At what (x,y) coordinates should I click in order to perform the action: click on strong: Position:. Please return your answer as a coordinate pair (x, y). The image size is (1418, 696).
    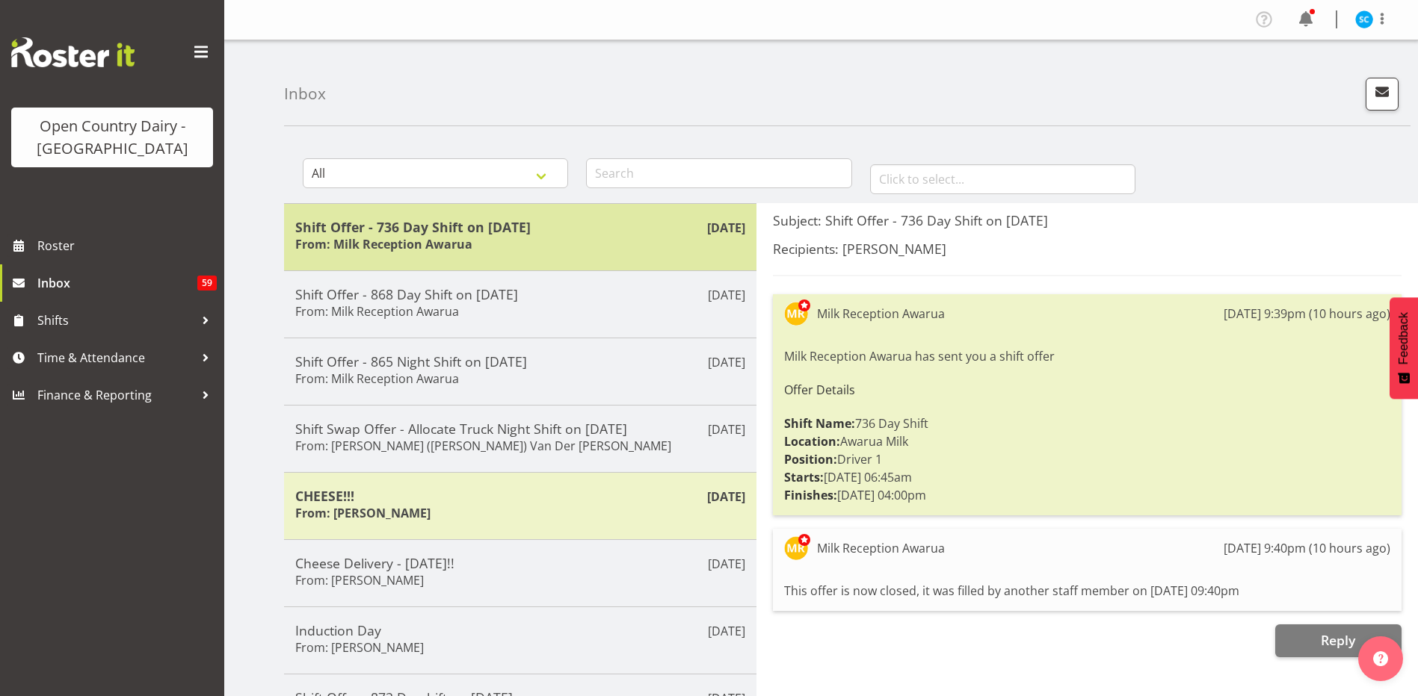
    Looking at the image, I should click on (810, 460).